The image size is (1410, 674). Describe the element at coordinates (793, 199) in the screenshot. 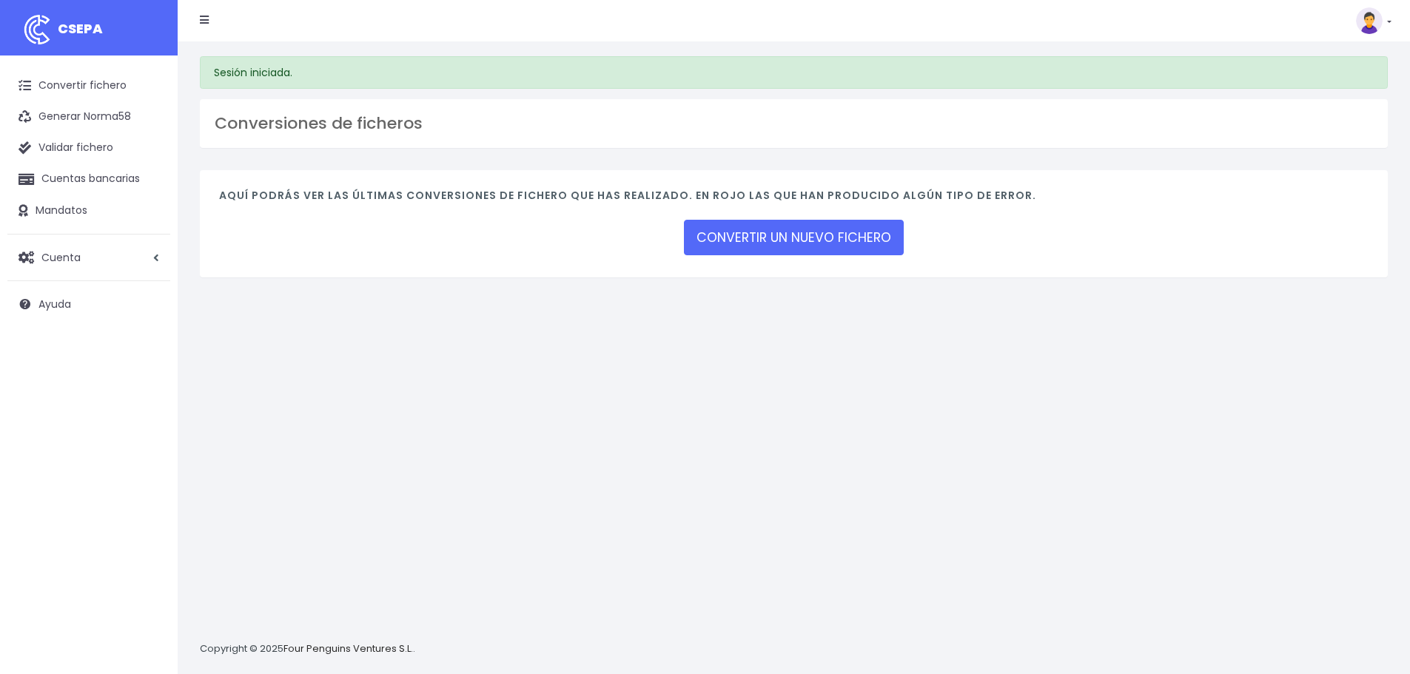

I see `h4: Aquí podrás ver las últimas conversiones de fichero que has realizado. En rojo las que han produc...` at that location.